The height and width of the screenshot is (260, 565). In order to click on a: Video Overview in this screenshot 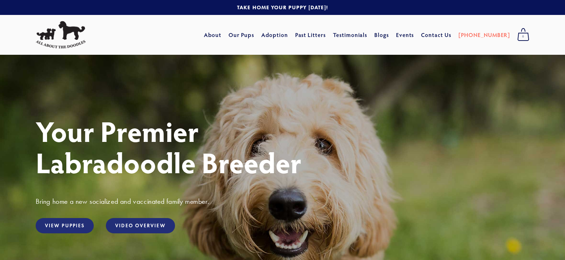, I will do `click(140, 226)`.